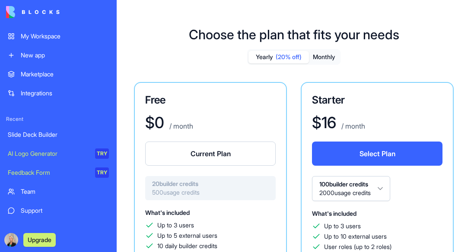 The width and height of the screenshot is (471, 252). I want to click on button: Select Plan, so click(377, 154).